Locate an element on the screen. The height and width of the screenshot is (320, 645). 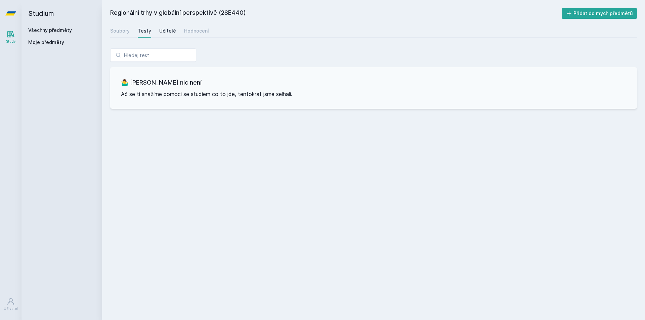
button: Přidat do mých předmětů is located at coordinates (599, 13).